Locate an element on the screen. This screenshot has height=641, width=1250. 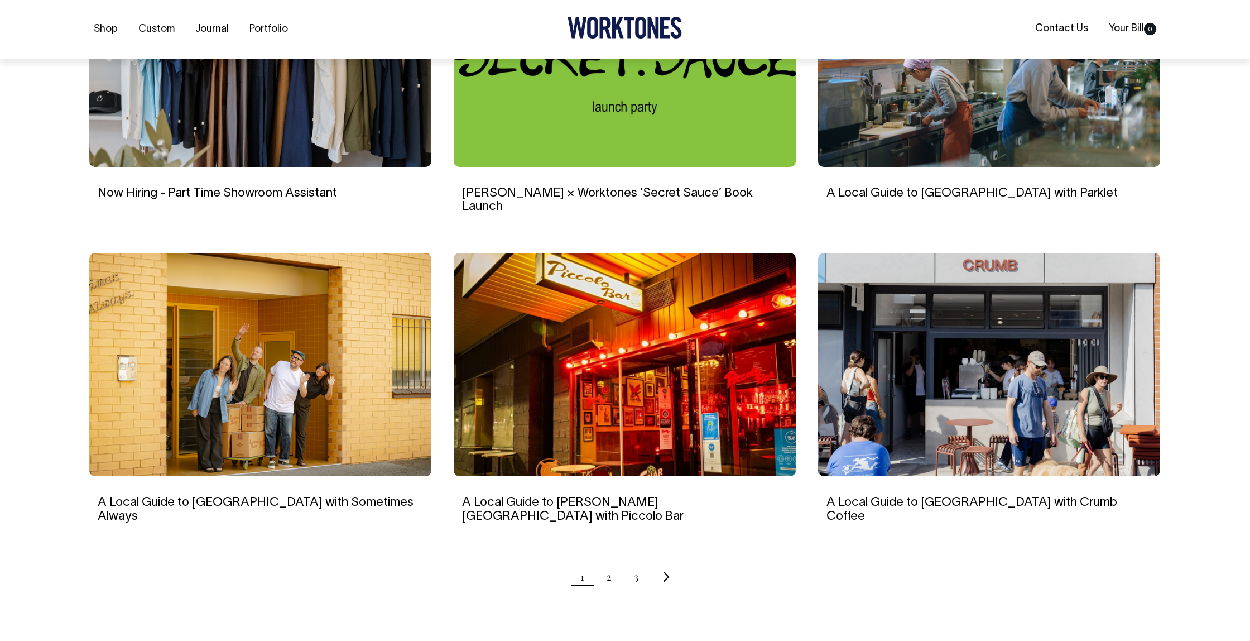
a: Contact Us is located at coordinates (1061, 28).